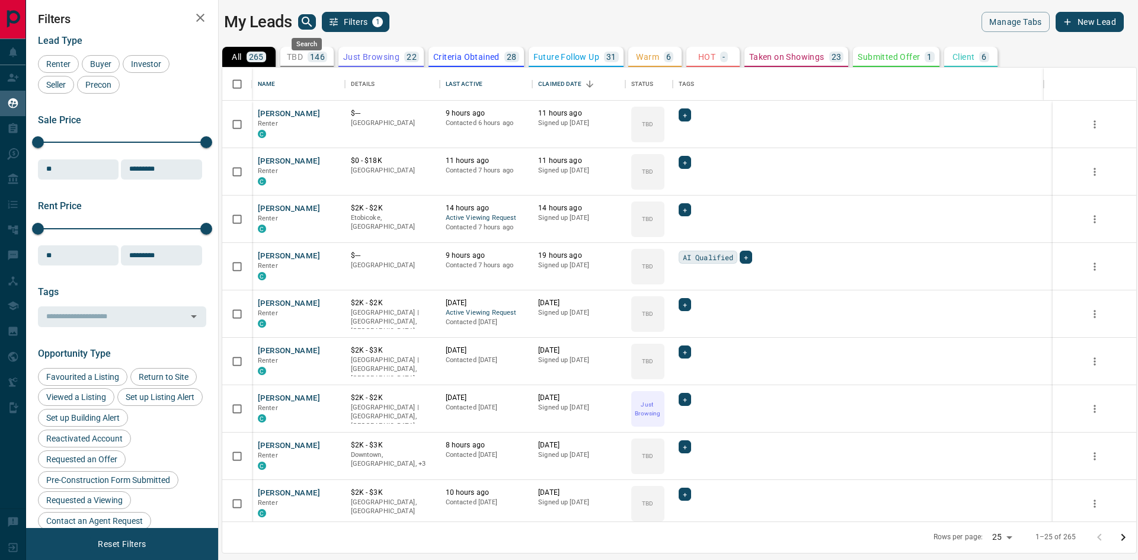 This screenshot has width=1138, height=560. Describe the element at coordinates (101, 64) in the screenshot. I see `span: Buyer` at that location.